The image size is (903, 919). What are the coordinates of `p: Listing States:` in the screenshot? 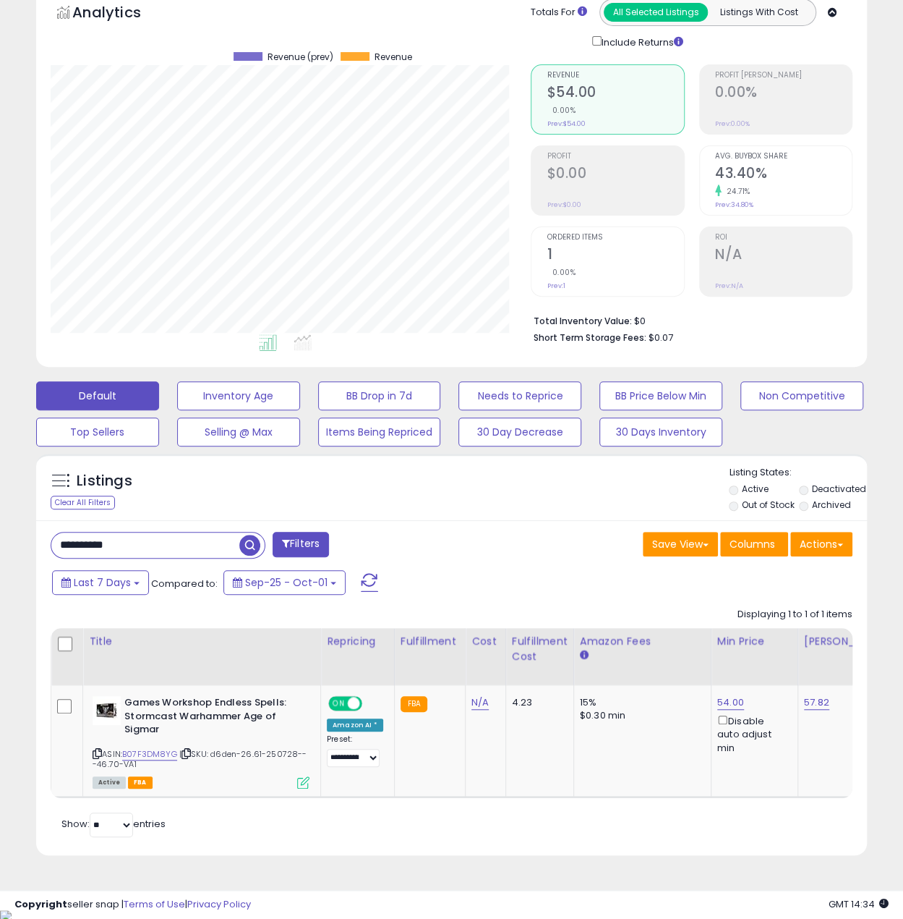 It's located at (798, 472).